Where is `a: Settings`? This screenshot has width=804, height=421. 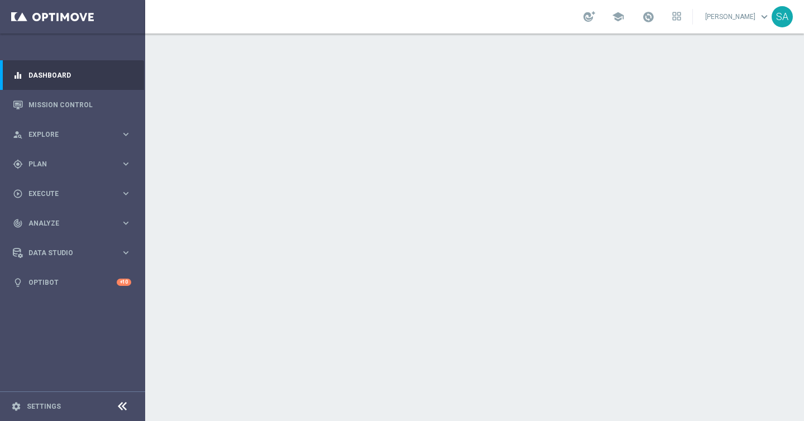
a: Settings is located at coordinates (44, 406).